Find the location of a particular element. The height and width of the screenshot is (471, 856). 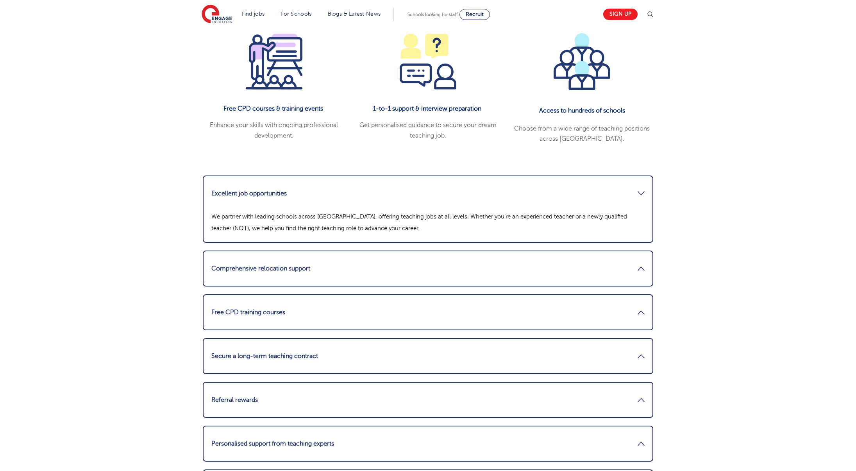

a: Free CPD training courses is located at coordinates (428, 312).